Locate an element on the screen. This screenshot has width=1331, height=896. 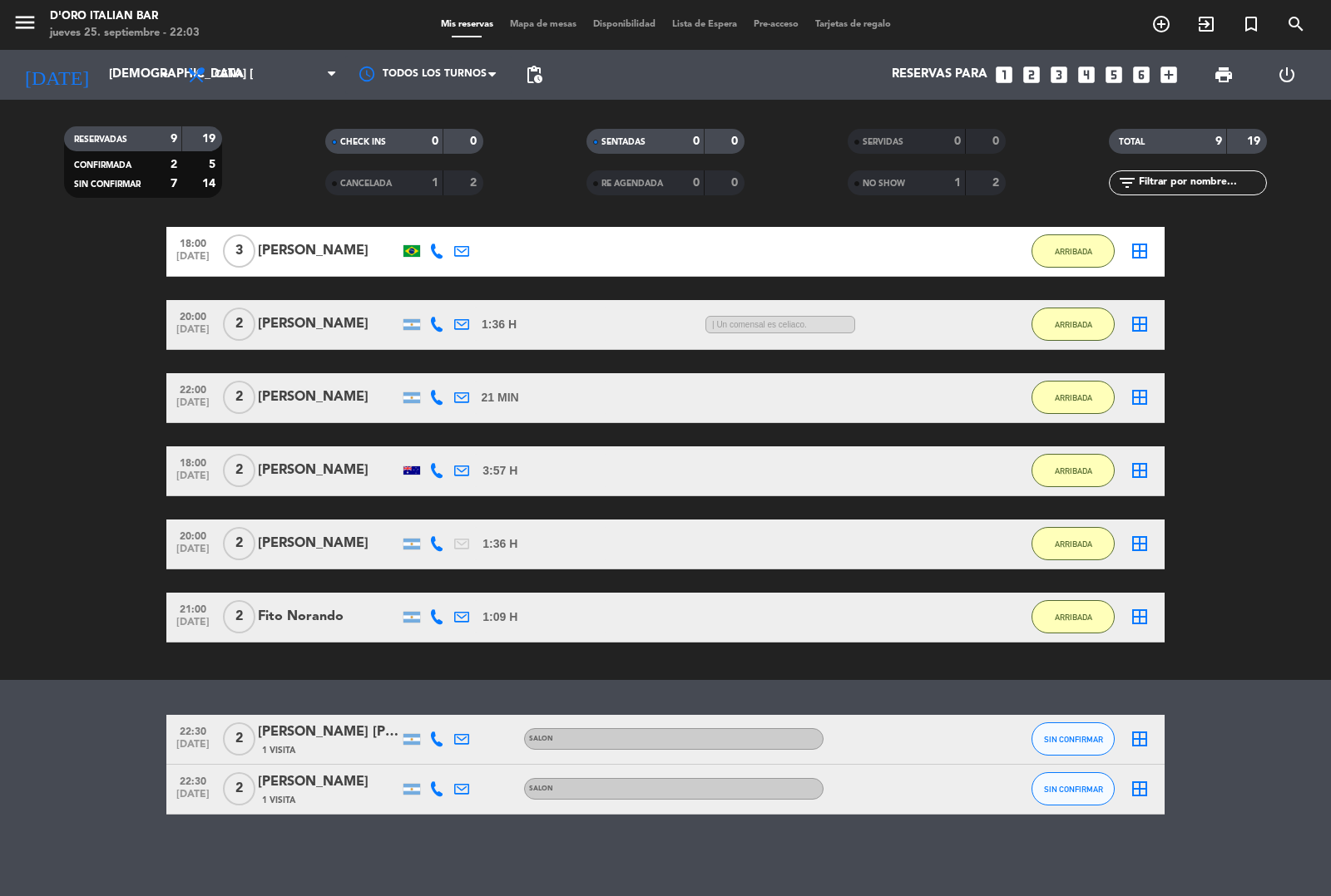
i: filter_list is located at coordinates (1127, 183).